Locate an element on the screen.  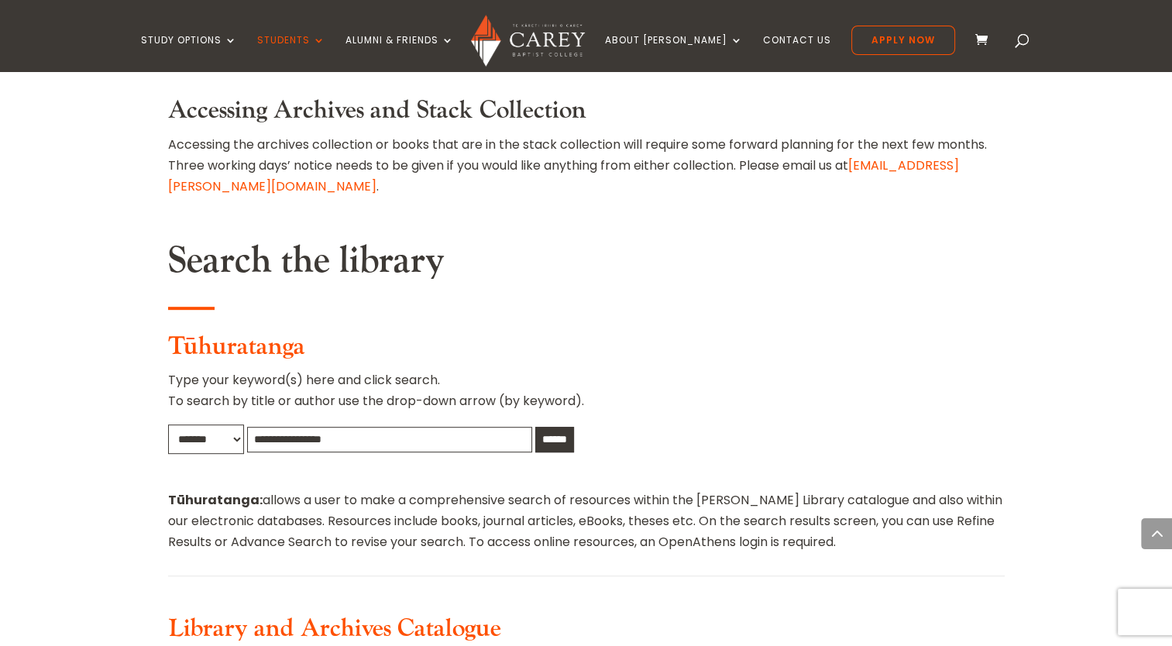
h3: Accessing Archives and Stack Collection is located at coordinates (587, 115).